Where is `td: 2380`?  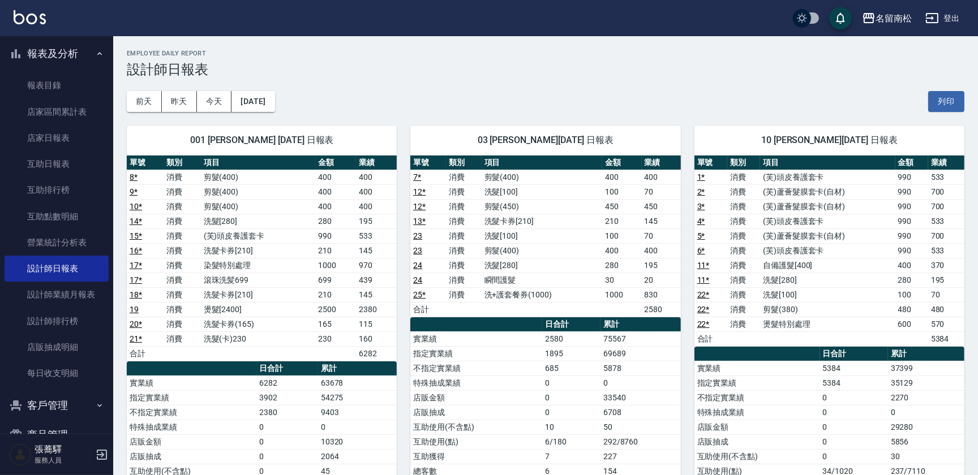 td: 2380 is located at coordinates (287, 412).